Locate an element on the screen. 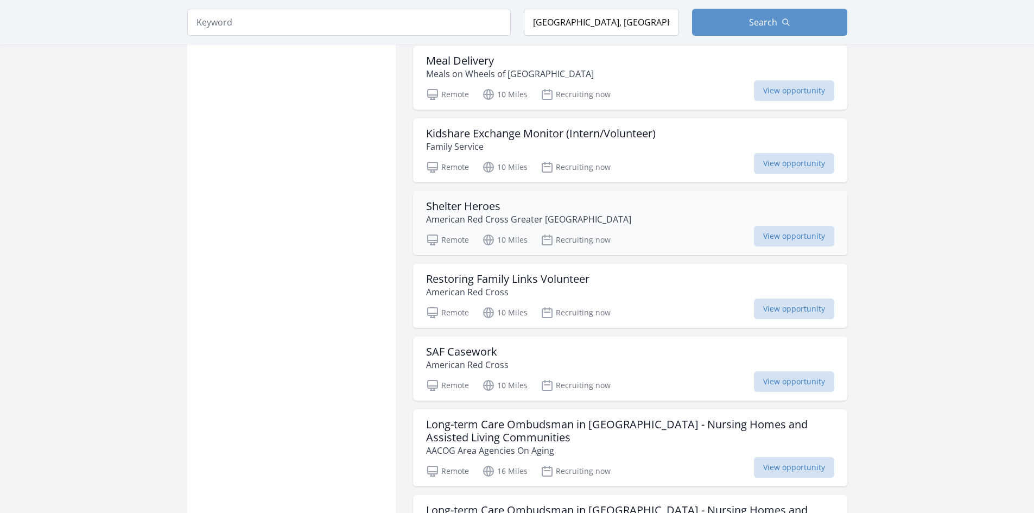 The width and height of the screenshot is (1034, 513). h3: Shelter Heroes is located at coordinates (529, 206).